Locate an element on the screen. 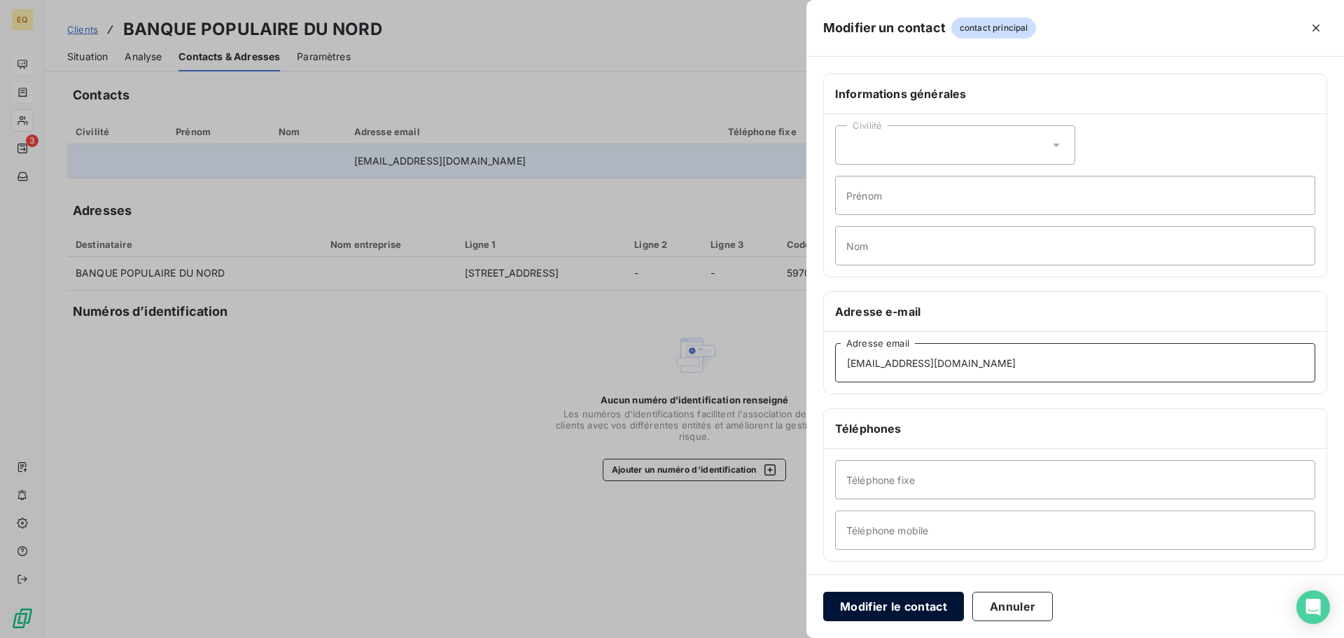 The height and width of the screenshot is (638, 1344). h5: Modifier un contact is located at coordinates (884, 28).